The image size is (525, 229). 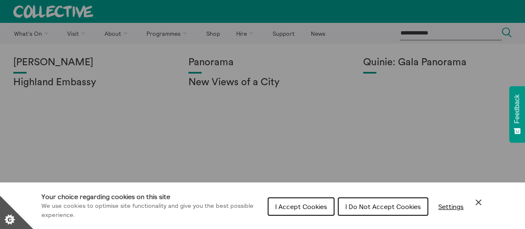 What do you see at coordinates (478, 202) in the screenshot?
I see `button: Close Cookie Control` at bounding box center [478, 202].